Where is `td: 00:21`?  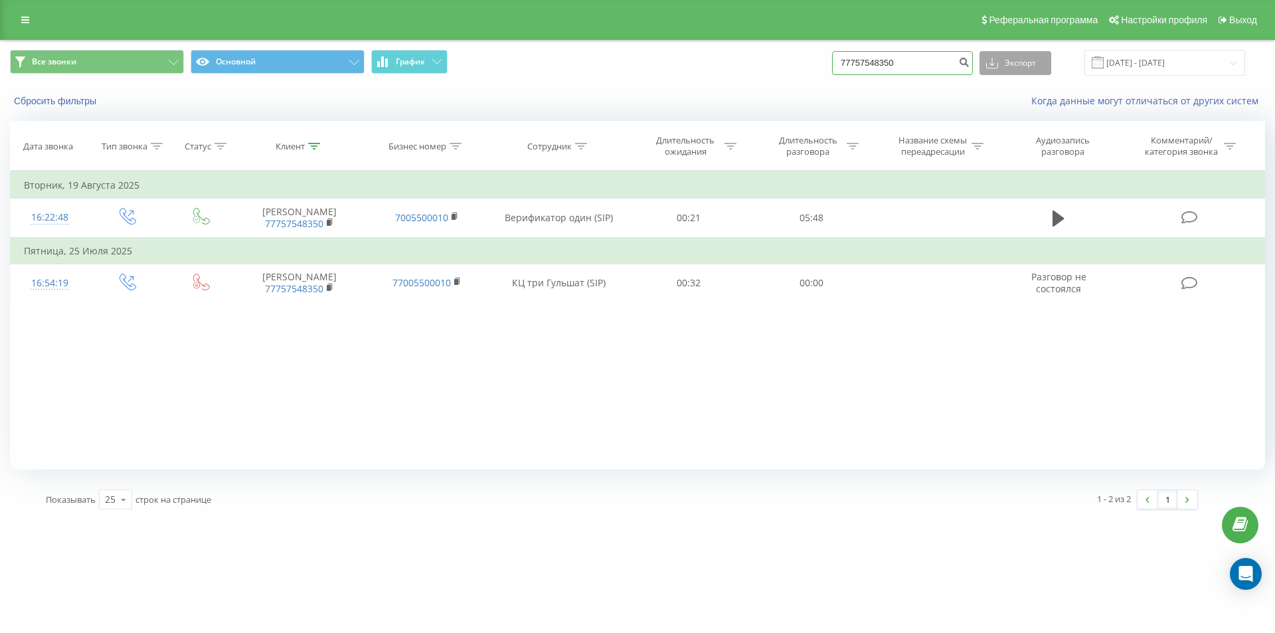 td: 00:21 is located at coordinates (689, 218).